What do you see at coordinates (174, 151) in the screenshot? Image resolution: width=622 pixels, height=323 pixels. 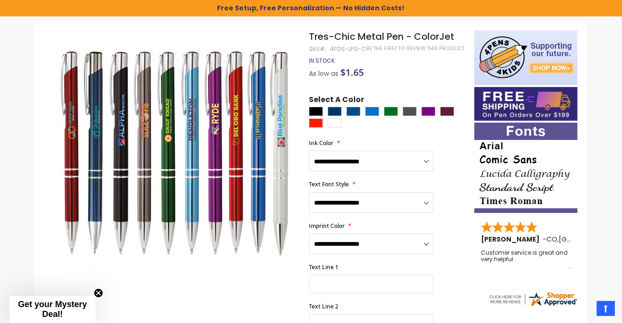 I see `img: Tres-Chic Metal Pen - ColorJet` at bounding box center [174, 151].